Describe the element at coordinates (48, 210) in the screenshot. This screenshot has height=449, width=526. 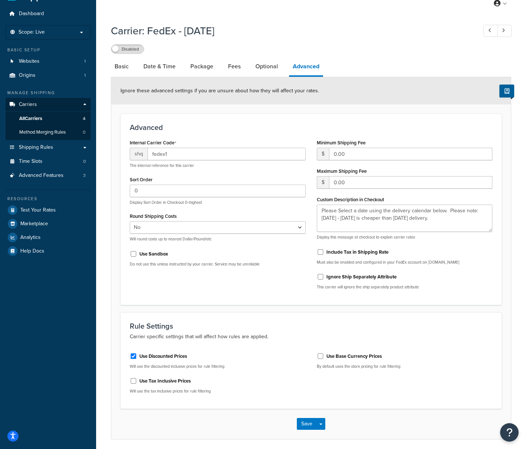
I see `li: Test Your Rates` at that location.